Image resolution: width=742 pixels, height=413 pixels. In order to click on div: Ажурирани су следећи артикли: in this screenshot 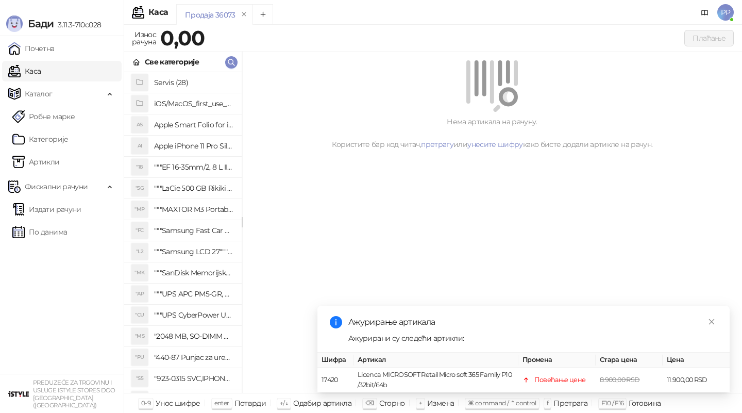, I will do `click(533, 338)`.